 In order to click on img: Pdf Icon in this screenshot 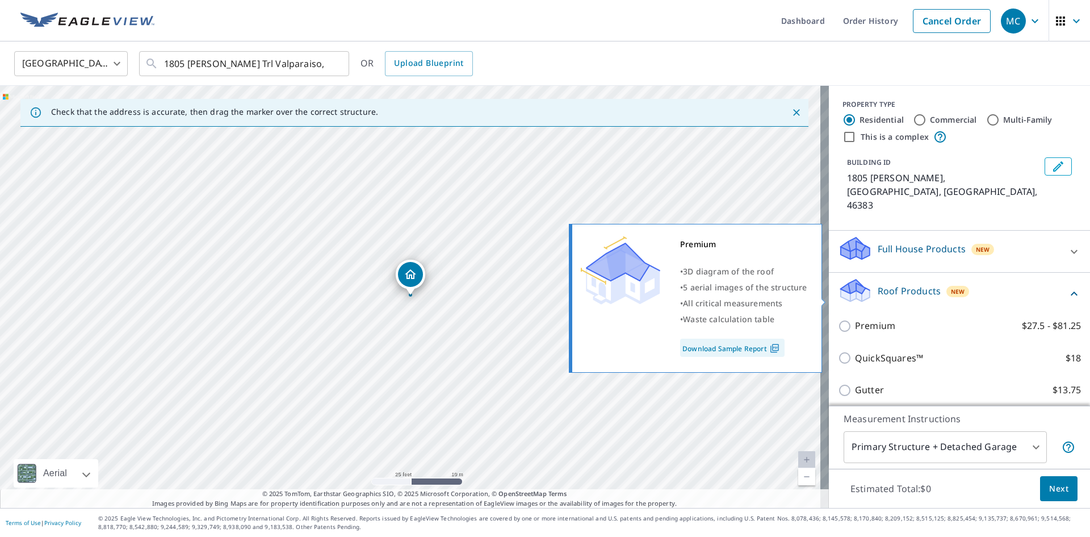, I will do `click(775, 348)`.